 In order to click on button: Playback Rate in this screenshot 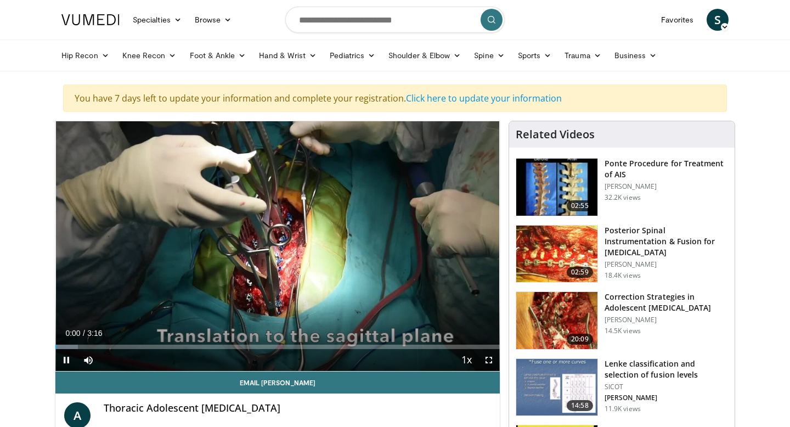, I will do `click(467, 360)`.